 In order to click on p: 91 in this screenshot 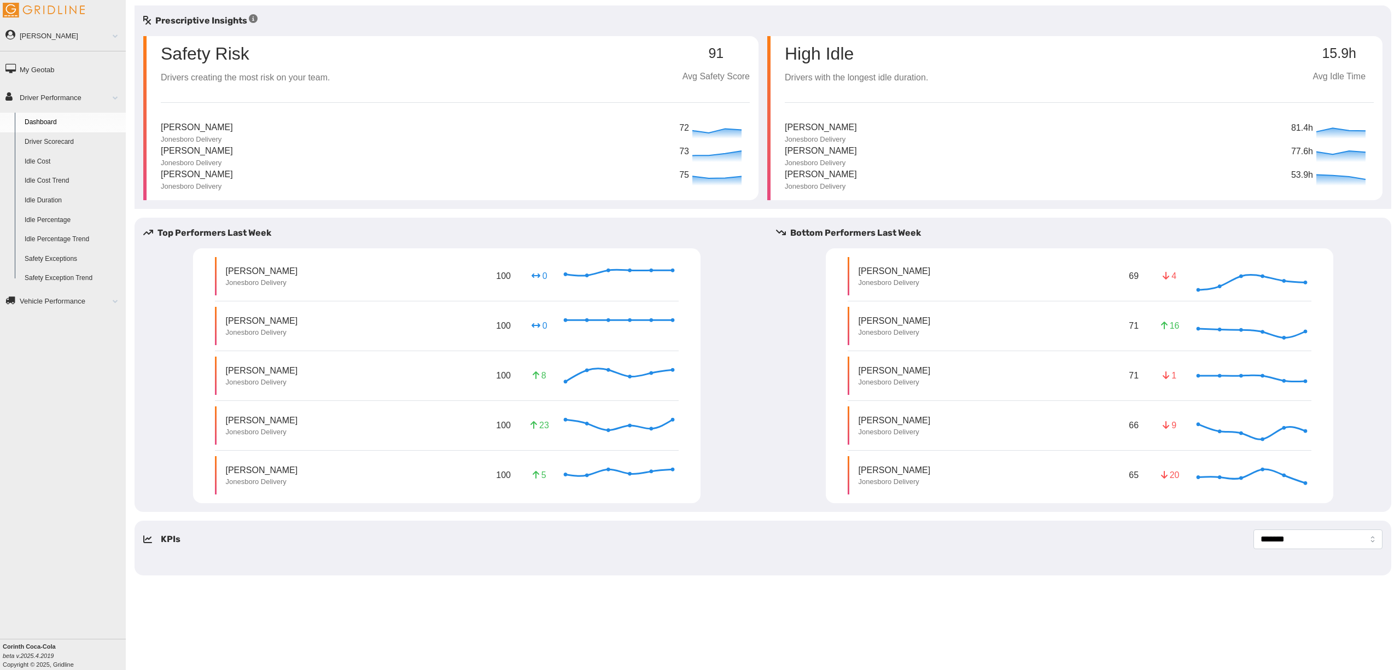, I will do `click(716, 54)`.